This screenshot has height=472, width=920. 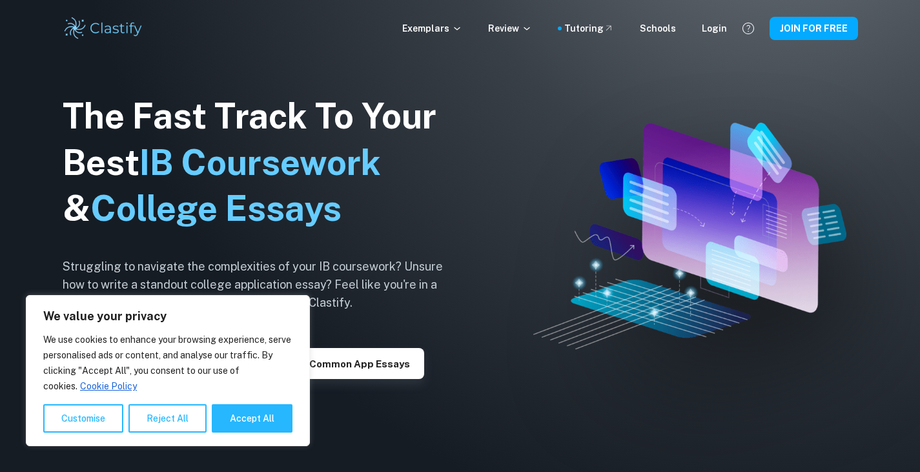 I want to click on div: We value your privacy, so click(x=168, y=371).